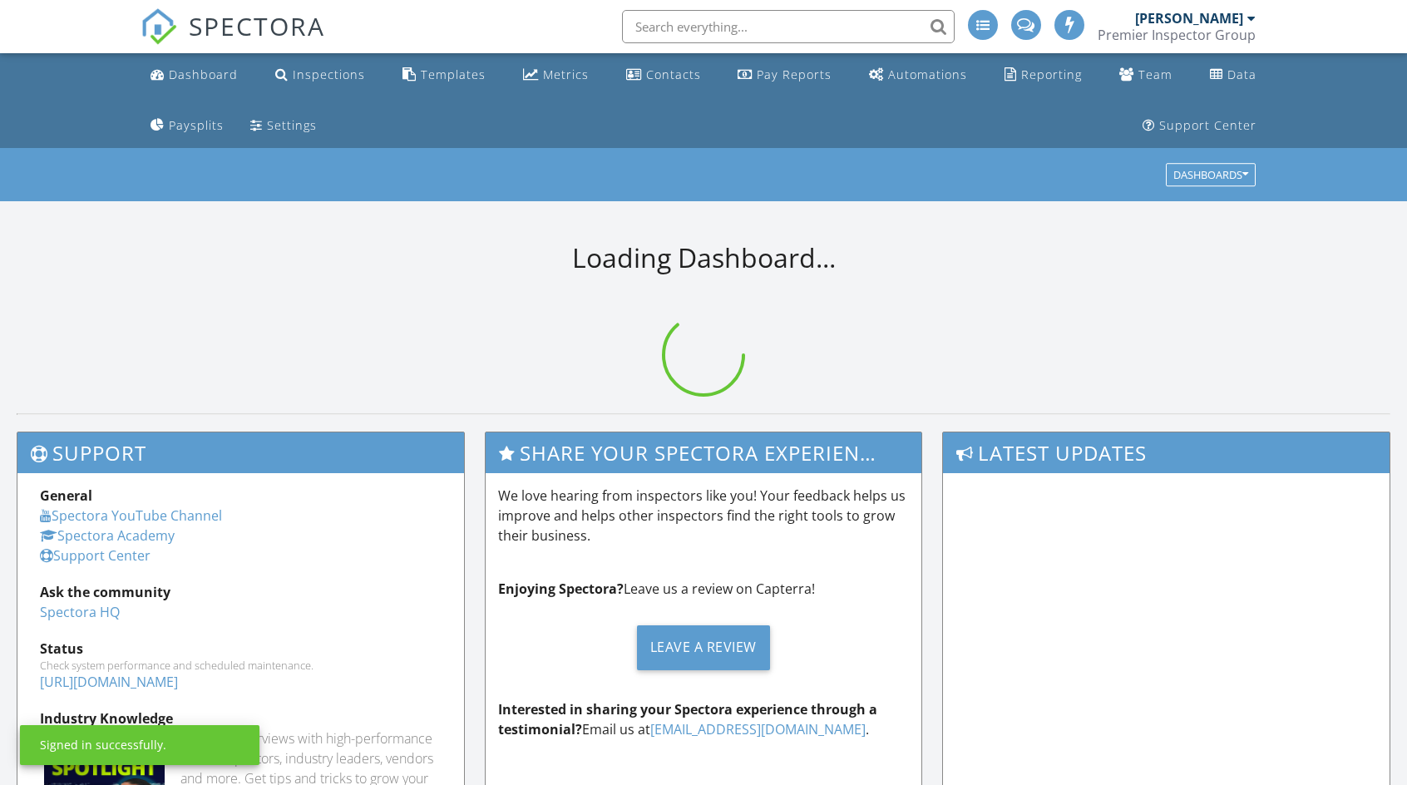 The height and width of the screenshot is (785, 1407). I want to click on a: Metrics, so click(555, 75).